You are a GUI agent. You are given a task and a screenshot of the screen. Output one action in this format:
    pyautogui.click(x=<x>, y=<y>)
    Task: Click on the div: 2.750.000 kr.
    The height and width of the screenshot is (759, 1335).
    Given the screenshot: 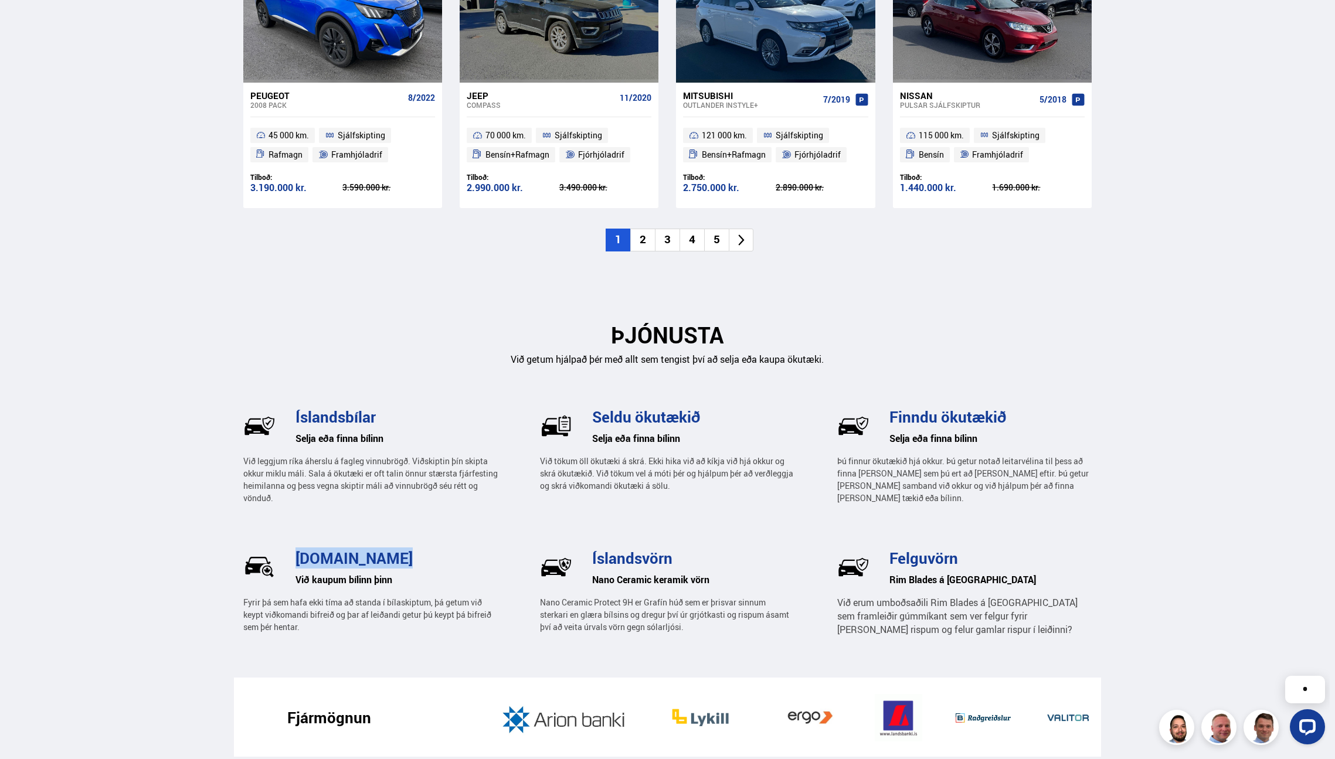 What is the action you would take?
    pyautogui.click(x=729, y=188)
    